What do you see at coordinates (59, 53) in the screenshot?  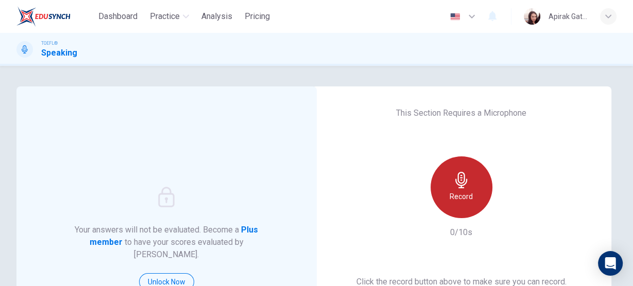 I see `h1: Speaking` at bounding box center [59, 53].